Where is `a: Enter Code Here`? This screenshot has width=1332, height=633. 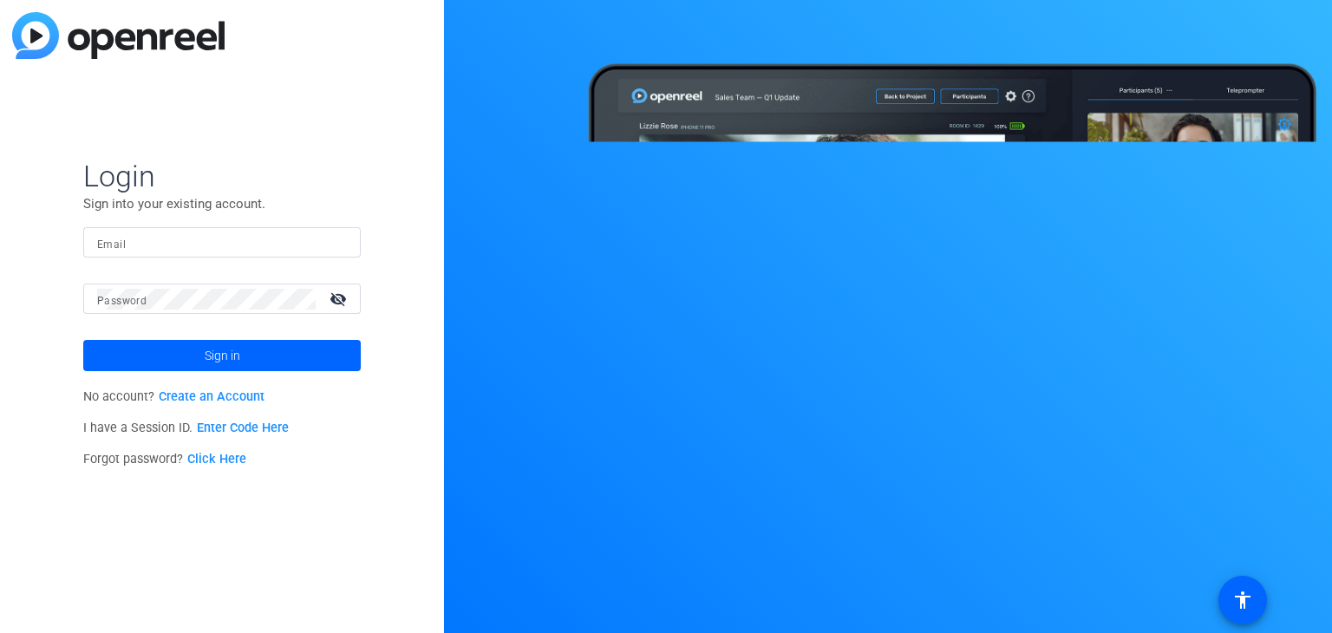 a: Enter Code Here is located at coordinates (243, 427).